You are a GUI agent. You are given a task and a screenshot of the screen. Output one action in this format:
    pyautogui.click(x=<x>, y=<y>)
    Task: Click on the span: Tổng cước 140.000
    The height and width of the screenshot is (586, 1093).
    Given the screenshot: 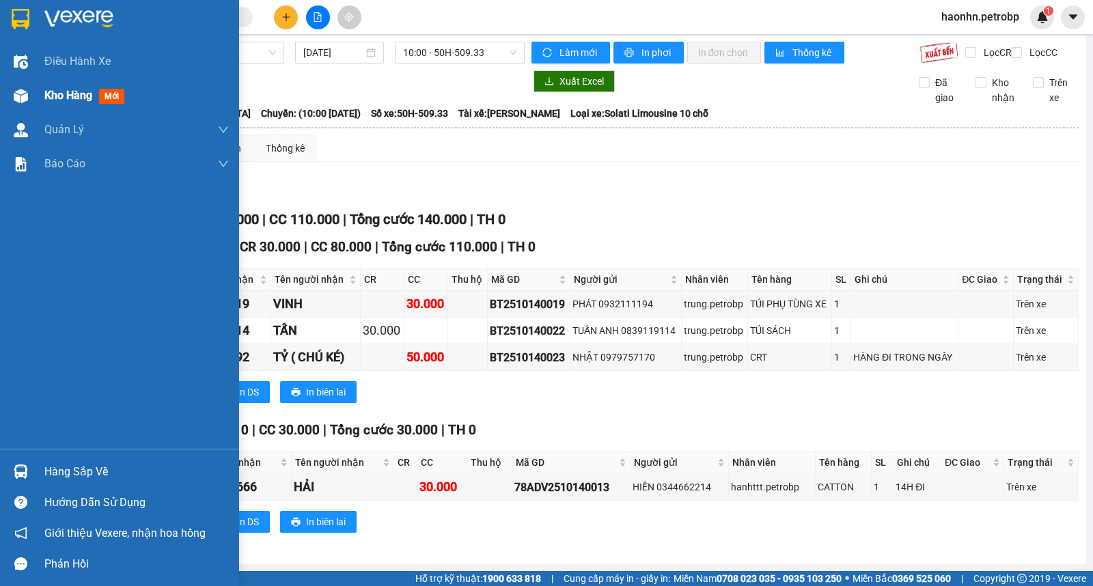 What is the action you would take?
    pyautogui.click(x=408, y=219)
    